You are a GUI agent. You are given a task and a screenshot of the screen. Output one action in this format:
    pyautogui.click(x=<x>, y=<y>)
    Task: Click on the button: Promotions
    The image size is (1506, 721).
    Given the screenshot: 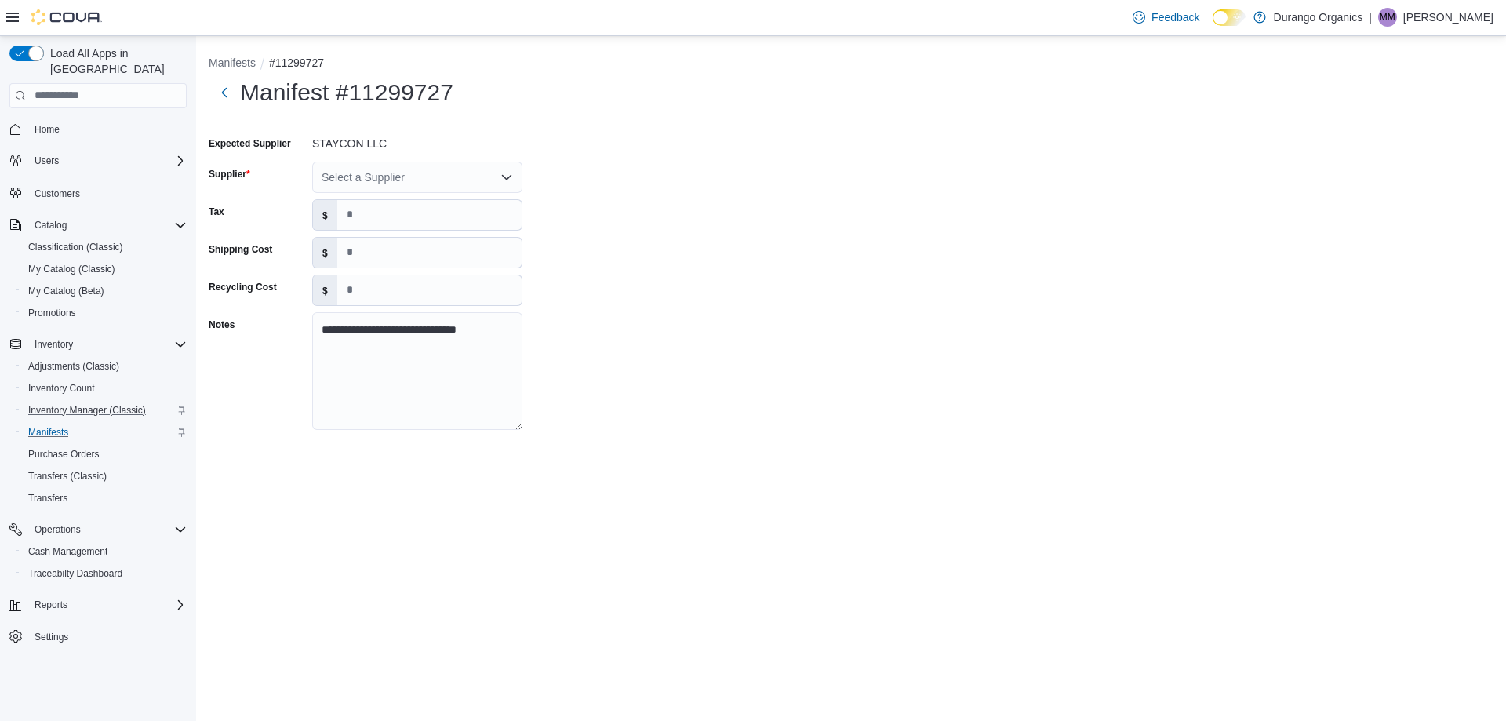 What is the action you would take?
    pyautogui.click(x=104, y=313)
    